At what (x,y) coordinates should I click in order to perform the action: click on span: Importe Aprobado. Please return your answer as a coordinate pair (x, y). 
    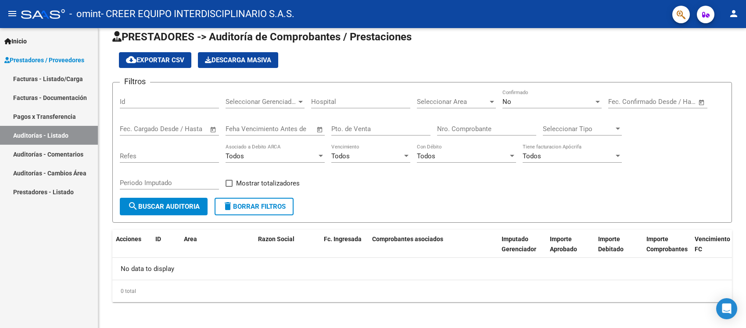
    Looking at the image, I should click on (563, 244).